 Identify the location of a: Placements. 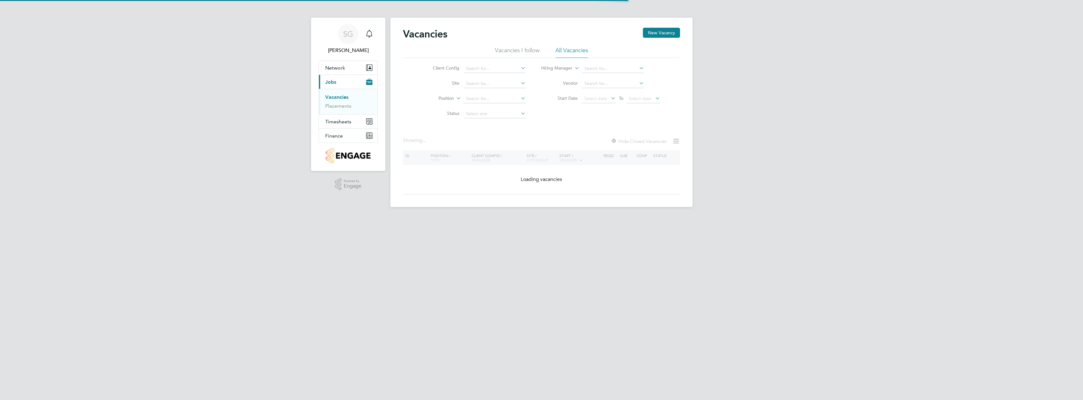
(338, 106).